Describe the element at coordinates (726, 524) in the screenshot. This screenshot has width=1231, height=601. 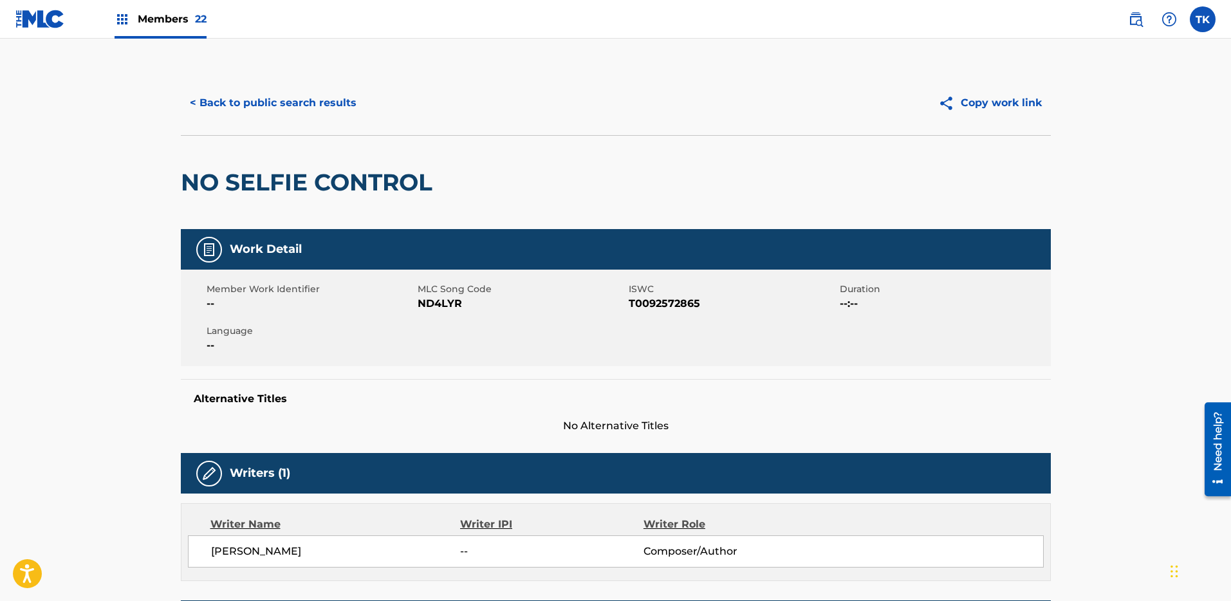
I see `div: Writer Role` at that location.